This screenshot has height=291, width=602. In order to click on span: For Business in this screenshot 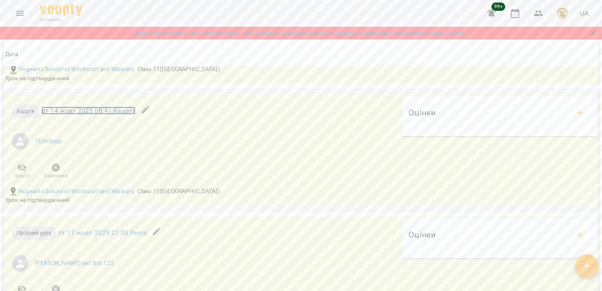, I will do `click(61, 20)`.